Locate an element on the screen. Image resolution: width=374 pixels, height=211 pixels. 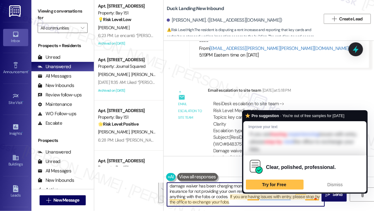
textarea: To enrich screen reader interactions, please activate Accessibility in Grammarly extension settings is located at coordinates (246, 195).